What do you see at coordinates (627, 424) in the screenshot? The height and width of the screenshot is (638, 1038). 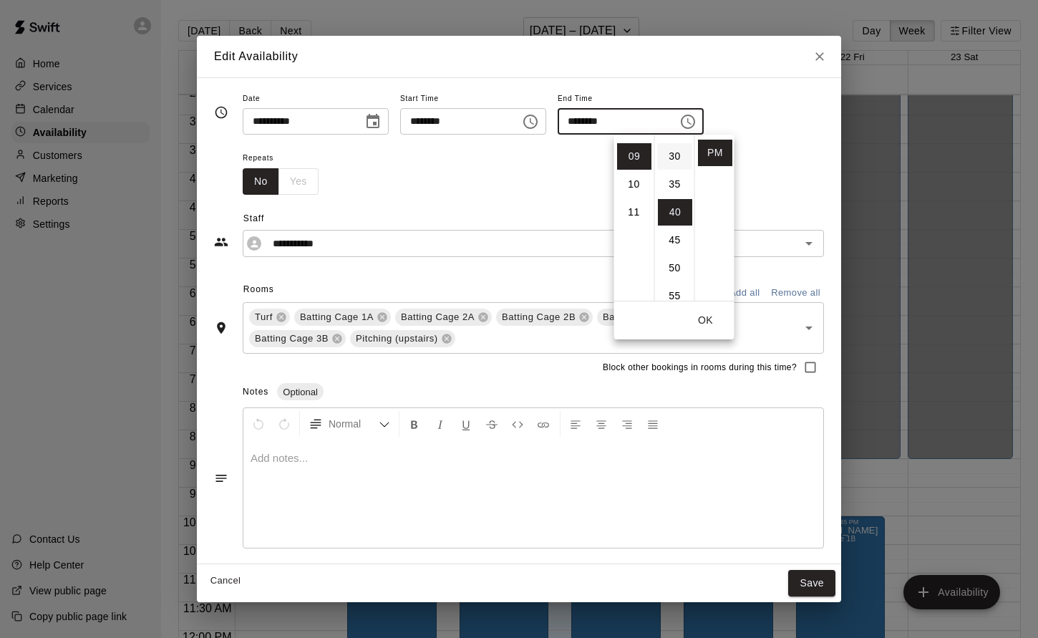 I see `button: Right Align` at bounding box center [627, 424].